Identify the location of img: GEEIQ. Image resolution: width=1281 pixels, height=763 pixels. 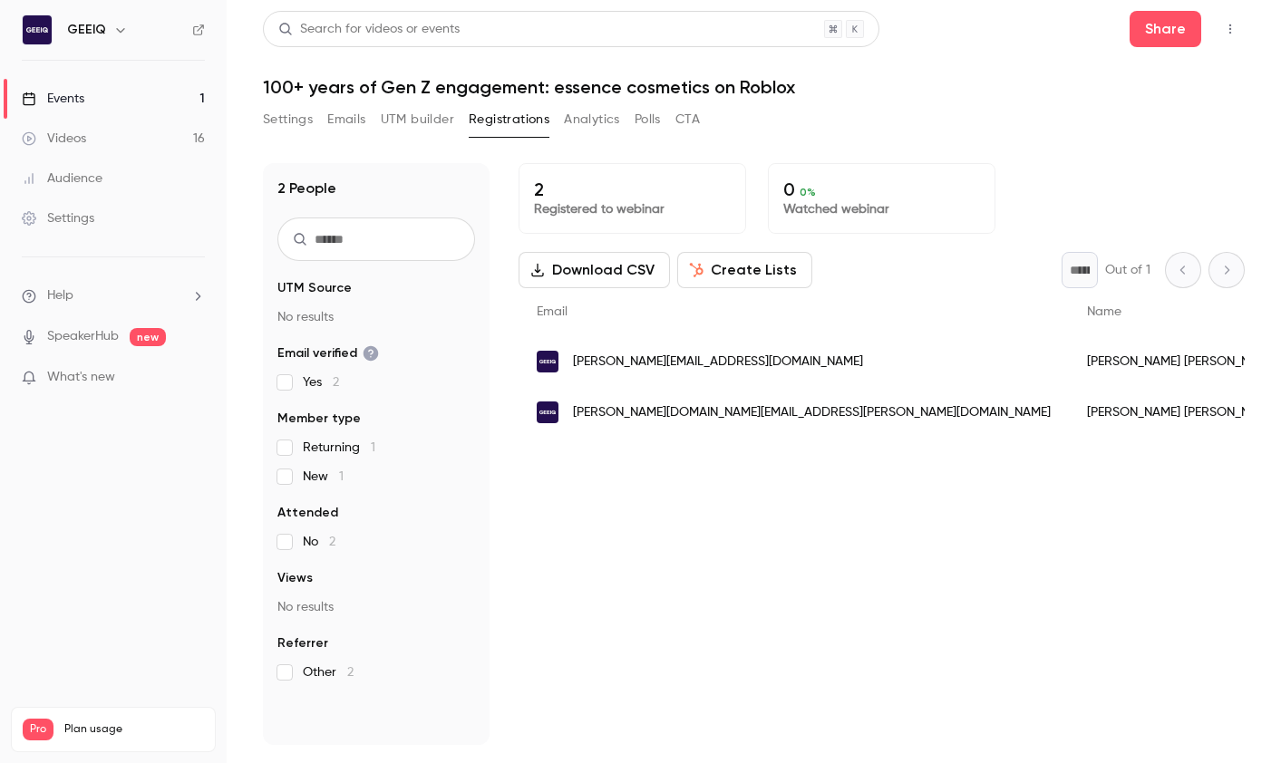
(37, 30).